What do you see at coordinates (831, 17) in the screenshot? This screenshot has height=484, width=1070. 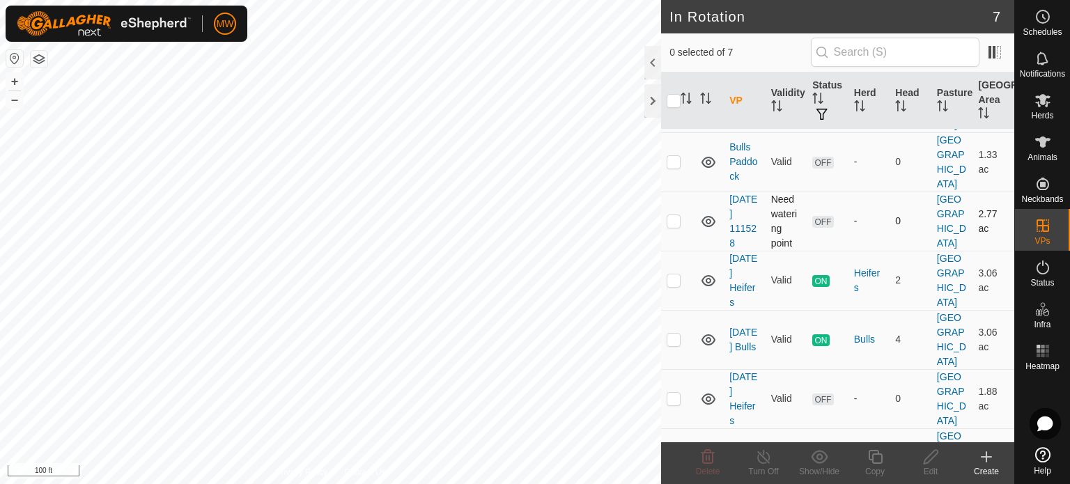 I see `h2: In Rotation` at bounding box center [831, 17].